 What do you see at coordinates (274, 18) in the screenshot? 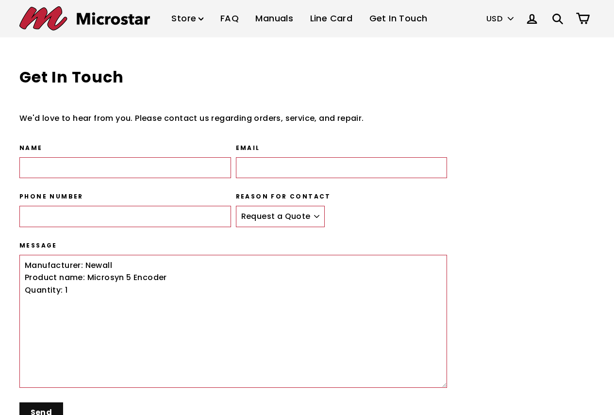
I see `a: Manuals` at bounding box center [274, 18].